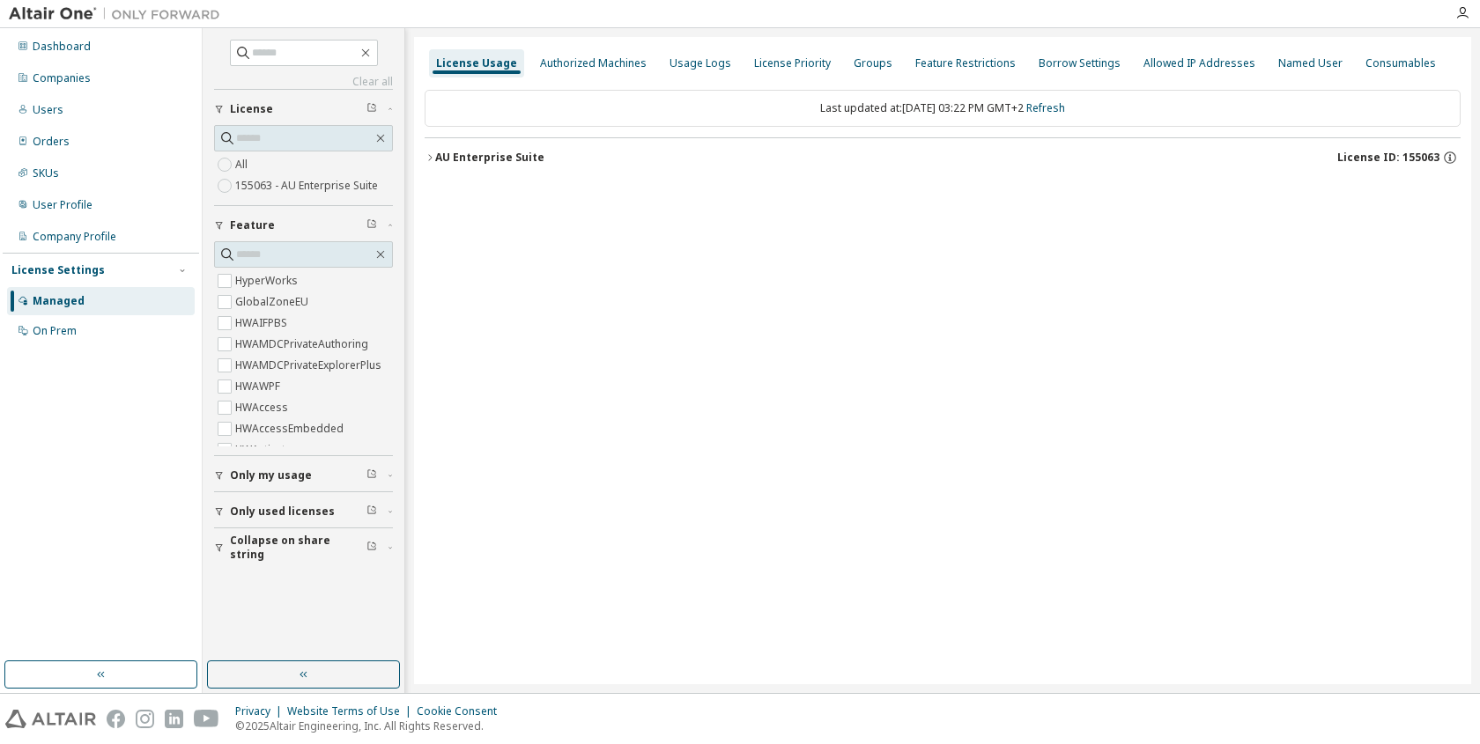  What do you see at coordinates (243, 165) in the screenshot?
I see `label: All` at bounding box center [243, 165].